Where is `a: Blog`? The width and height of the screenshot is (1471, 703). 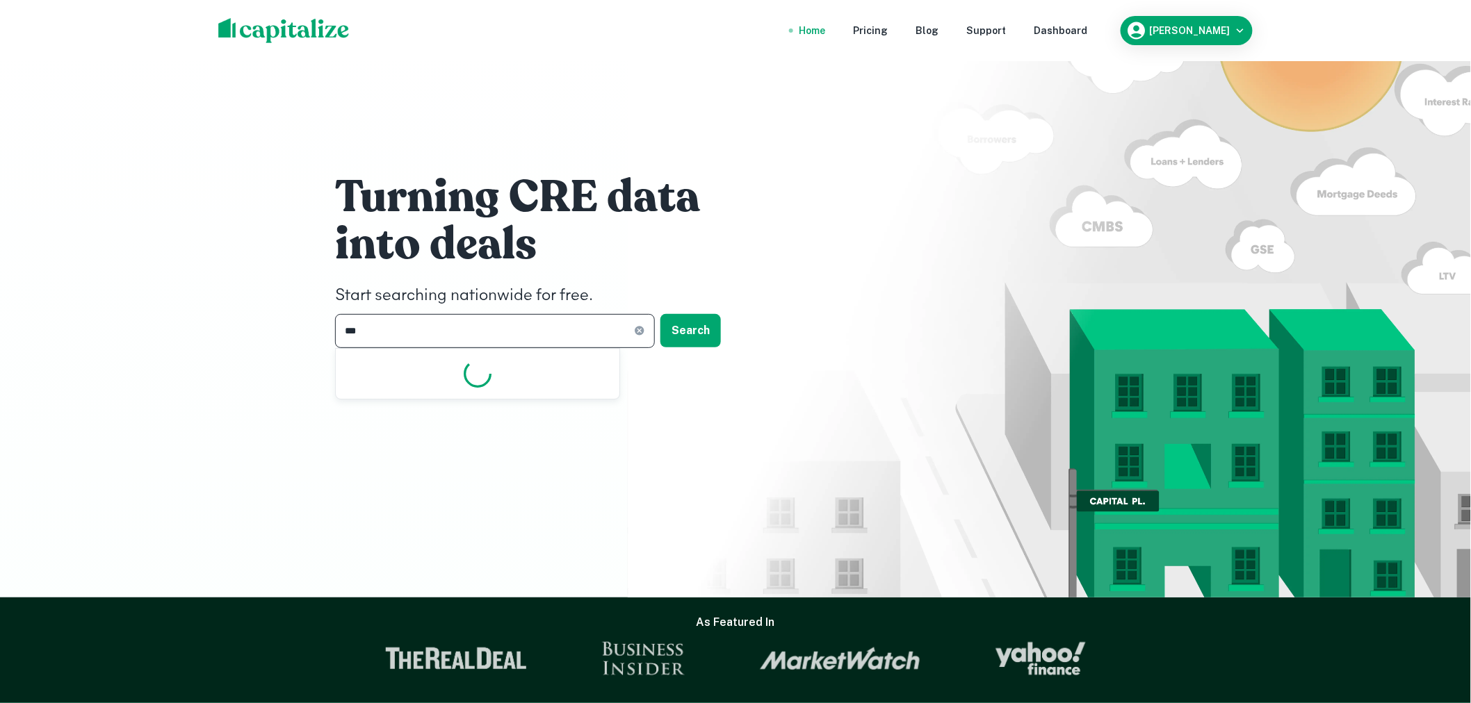 a: Blog is located at coordinates (927, 31).